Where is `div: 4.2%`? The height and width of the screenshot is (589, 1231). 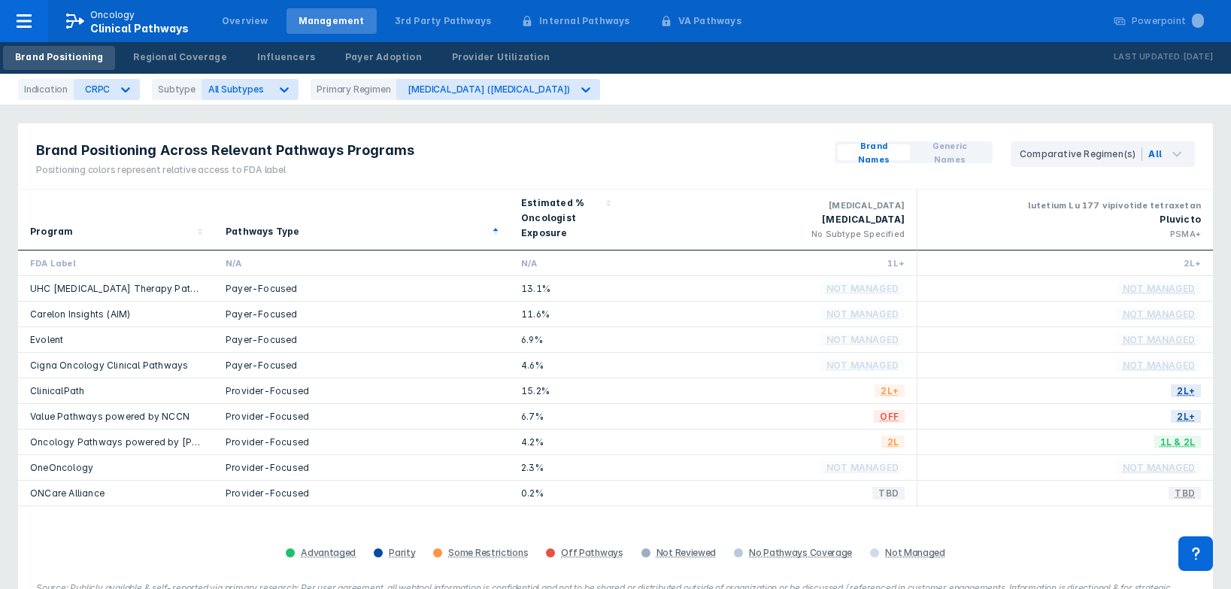
div: 4.2% is located at coordinates (566, 442).